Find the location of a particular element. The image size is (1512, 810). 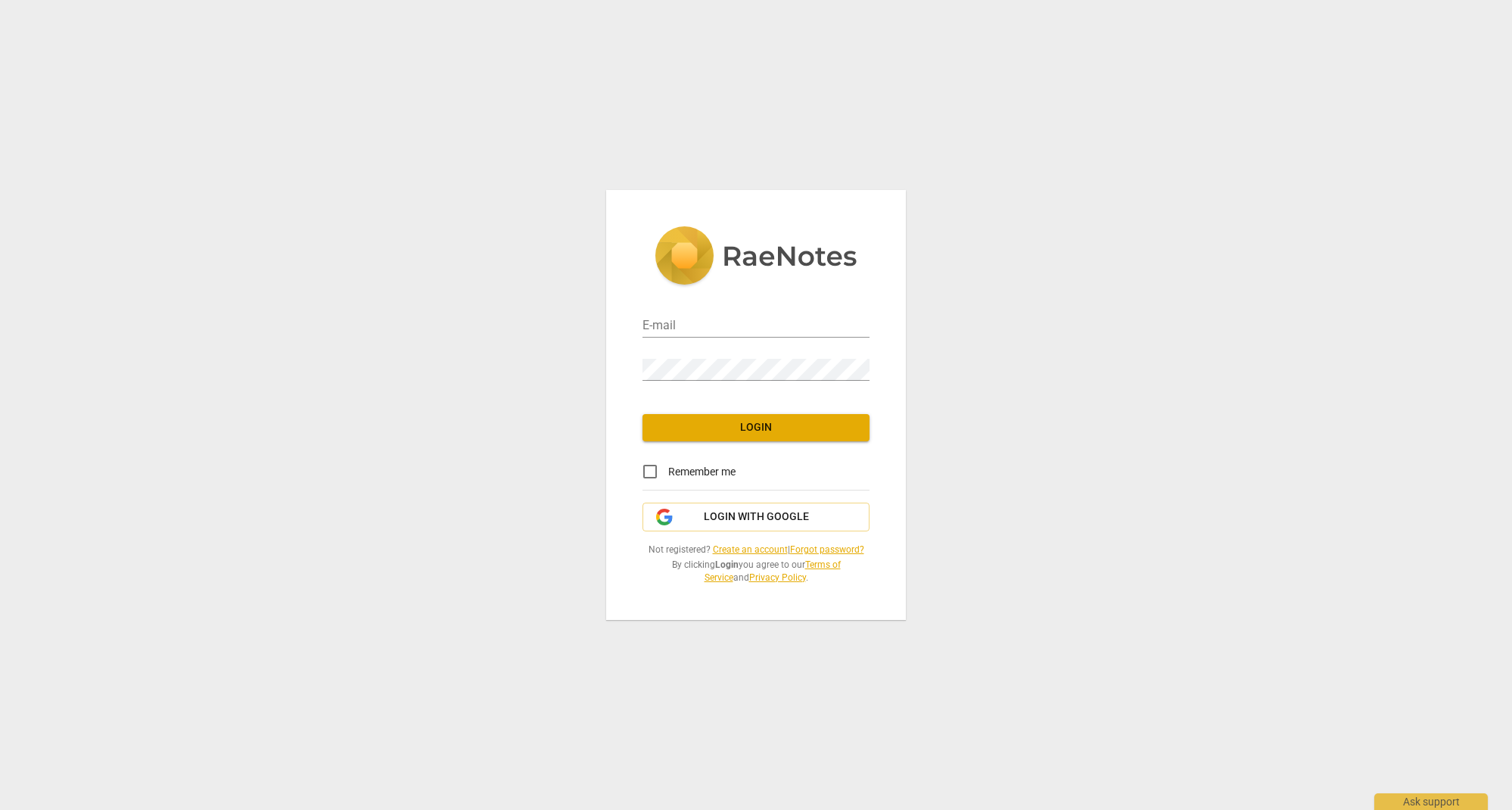

a: Terms of Service is located at coordinates (772, 571).